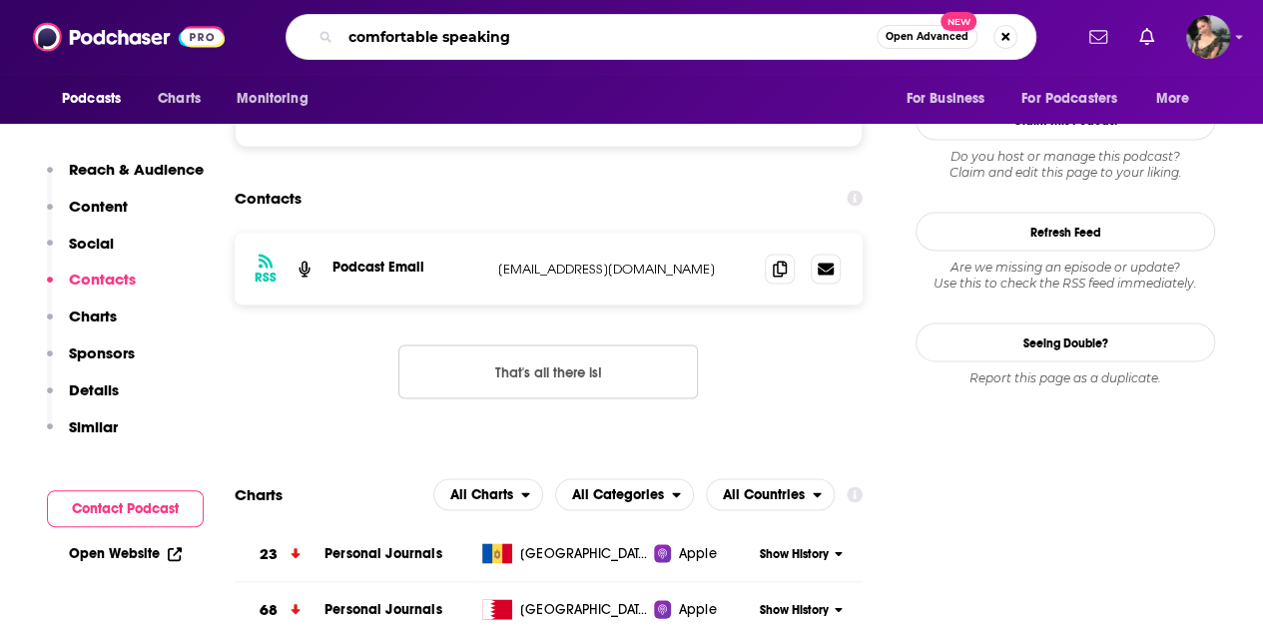 This screenshot has height=630, width=1263. Describe the element at coordinates (94, 389) in the screenshot. I see `p: Details` at that location.